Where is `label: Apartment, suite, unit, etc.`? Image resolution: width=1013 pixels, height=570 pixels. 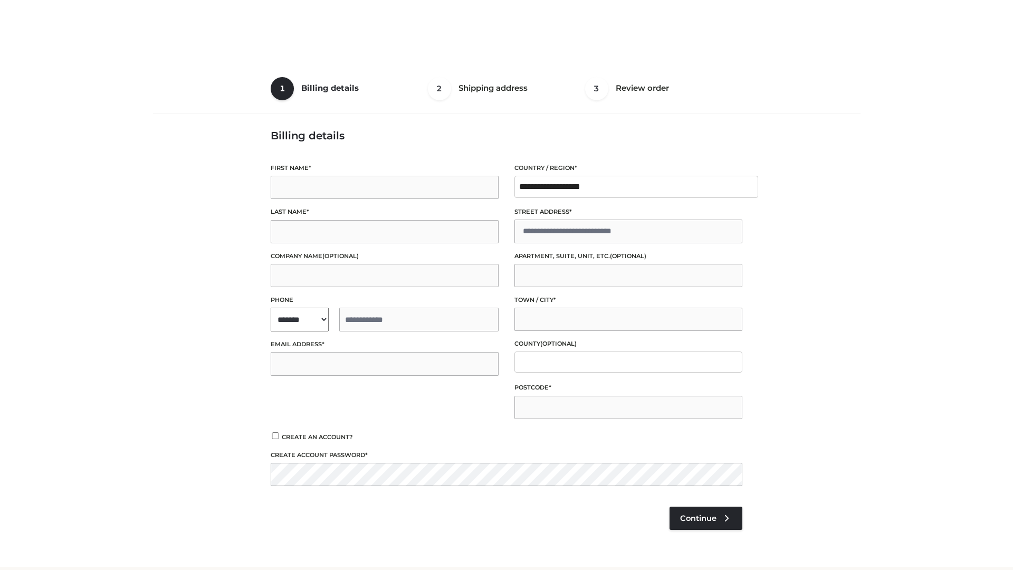 label: Apartment, suite, unit, etc. is located at coordinates (628, 256).